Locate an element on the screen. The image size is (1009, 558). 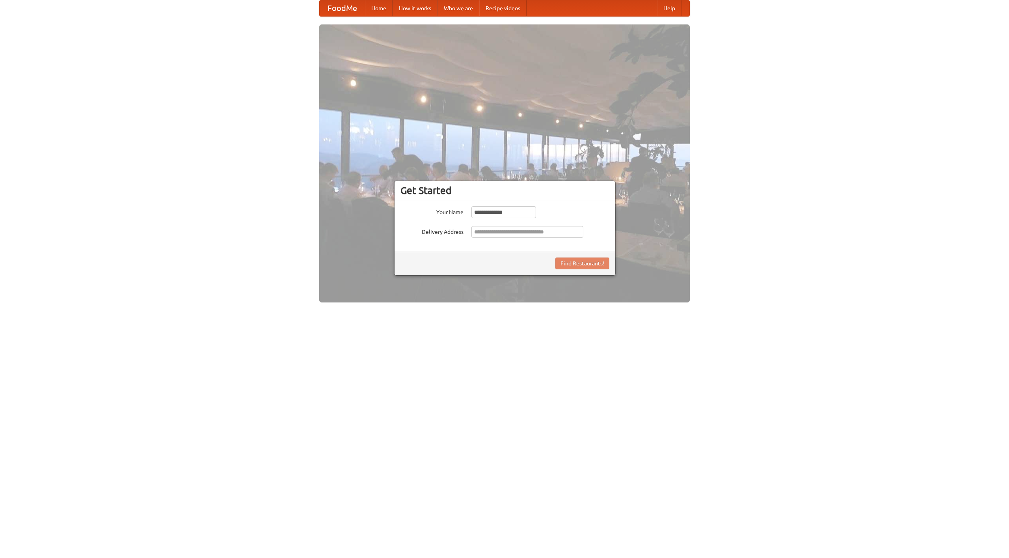
a: Who we are is located at coordinates (458, 8).